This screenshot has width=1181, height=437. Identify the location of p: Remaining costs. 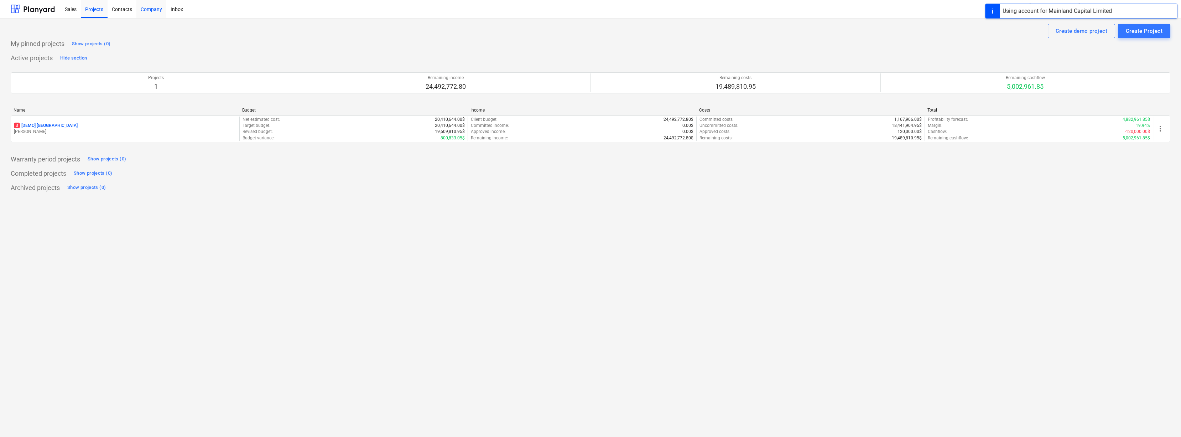
(735, 78).